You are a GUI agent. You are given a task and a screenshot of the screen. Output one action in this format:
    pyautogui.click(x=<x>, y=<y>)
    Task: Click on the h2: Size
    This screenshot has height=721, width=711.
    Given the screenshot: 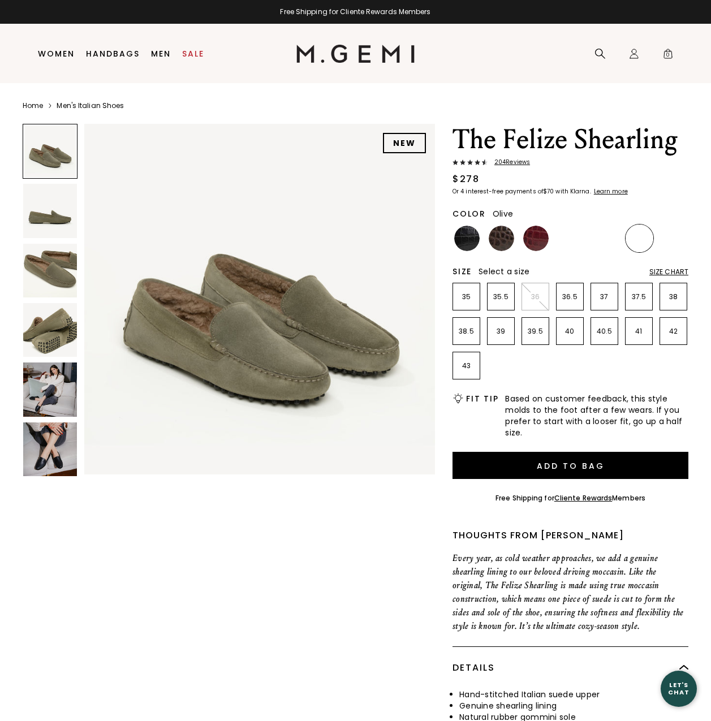 What is the action you would take?
    pyautogui.click(x=462, y=272)
    